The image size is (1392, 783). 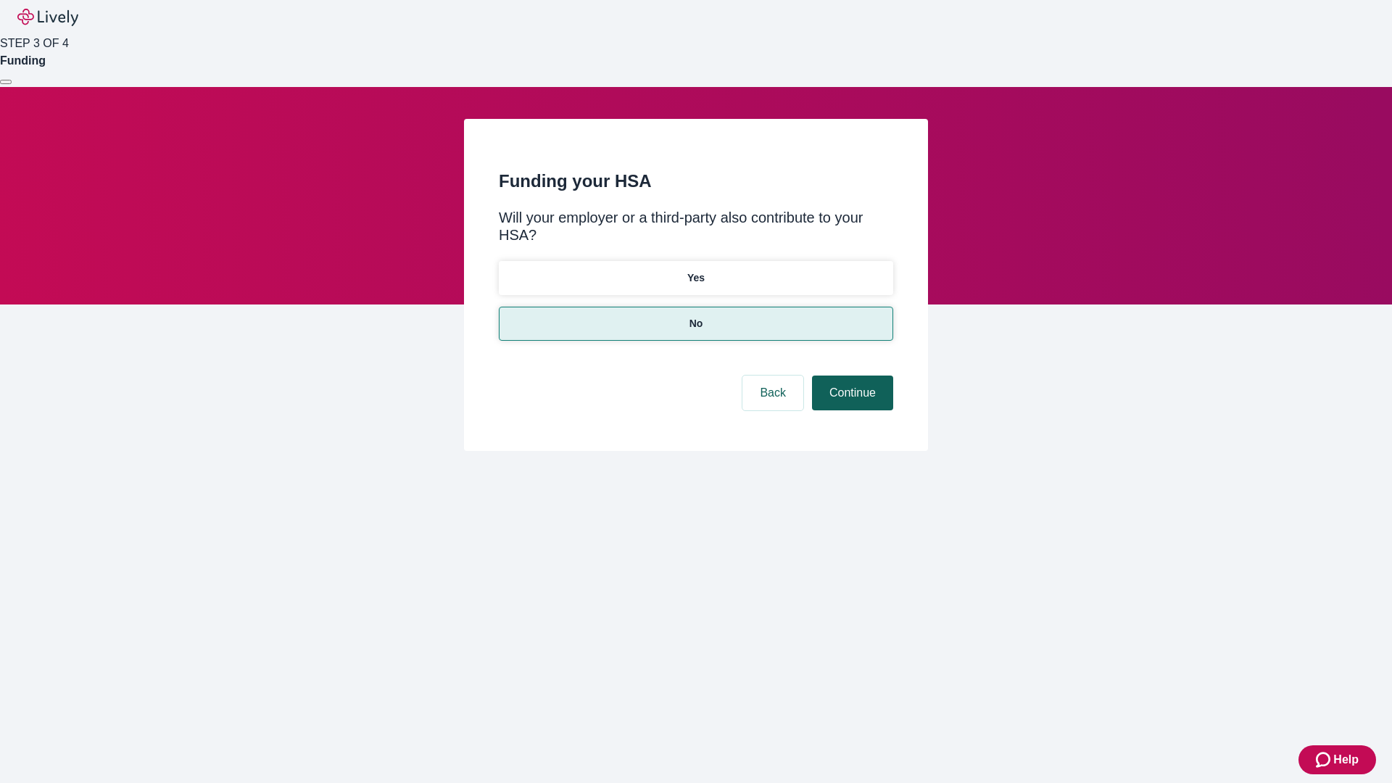 I want to click on button: Yes, so click(x=696, y=278).